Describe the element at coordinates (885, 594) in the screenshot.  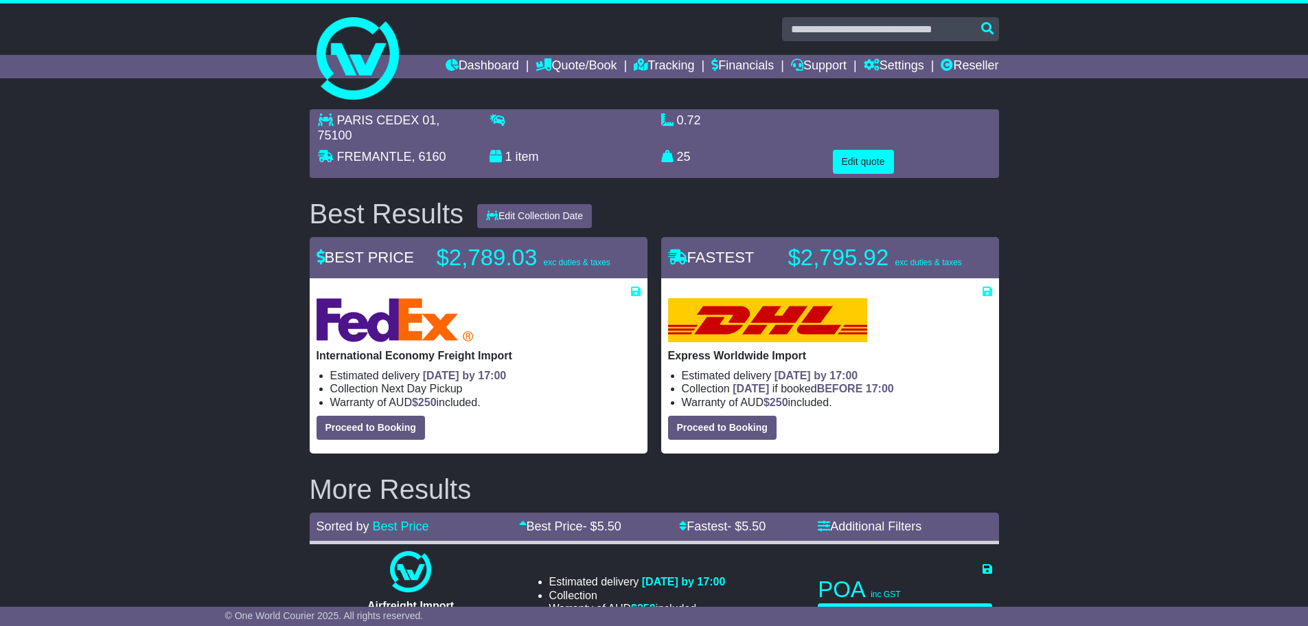
I see `span: inc GST` at that location.